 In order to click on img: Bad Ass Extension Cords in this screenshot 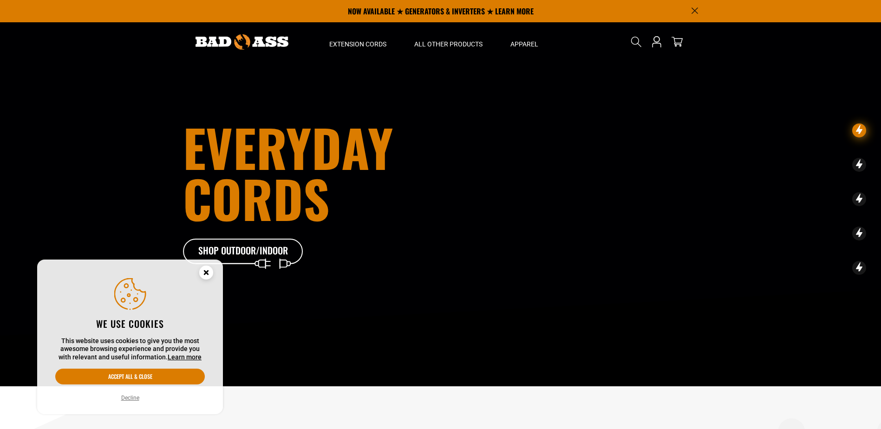, I will do `click(242, 42)`.